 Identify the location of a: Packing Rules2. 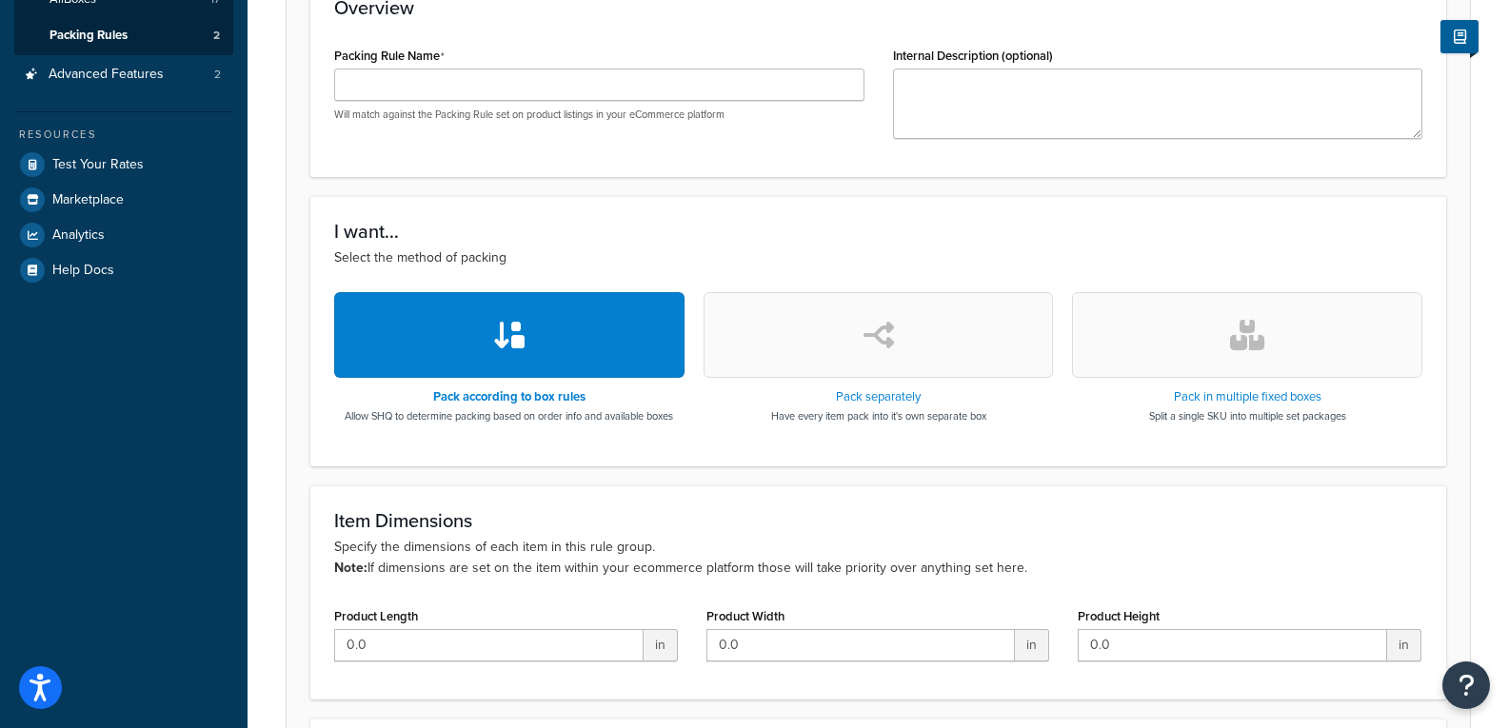
(124, 35).